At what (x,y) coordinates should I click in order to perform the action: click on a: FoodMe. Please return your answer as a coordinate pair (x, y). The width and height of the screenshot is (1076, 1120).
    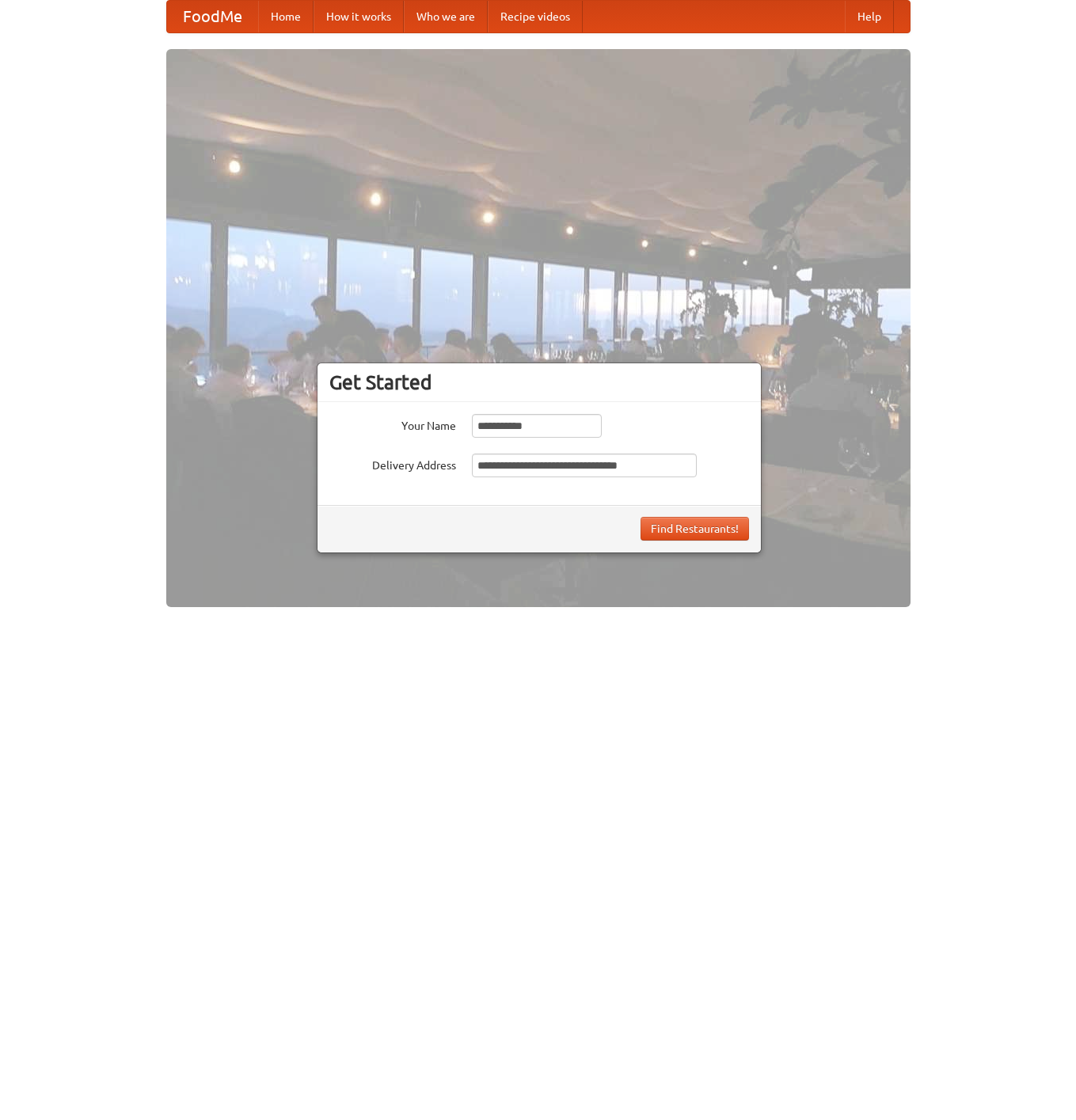
    Looking at the image, I should click on (212, 16).